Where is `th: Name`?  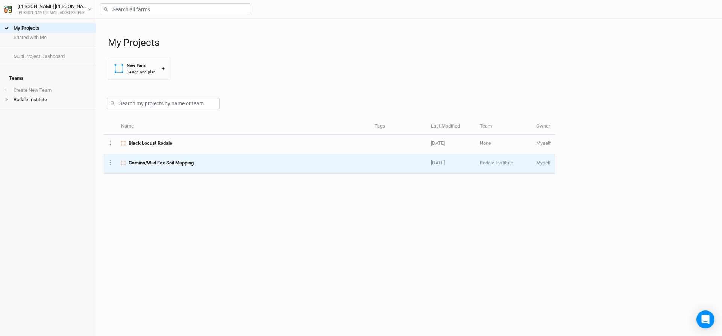 th: Name is located at coordinates (244, 126).